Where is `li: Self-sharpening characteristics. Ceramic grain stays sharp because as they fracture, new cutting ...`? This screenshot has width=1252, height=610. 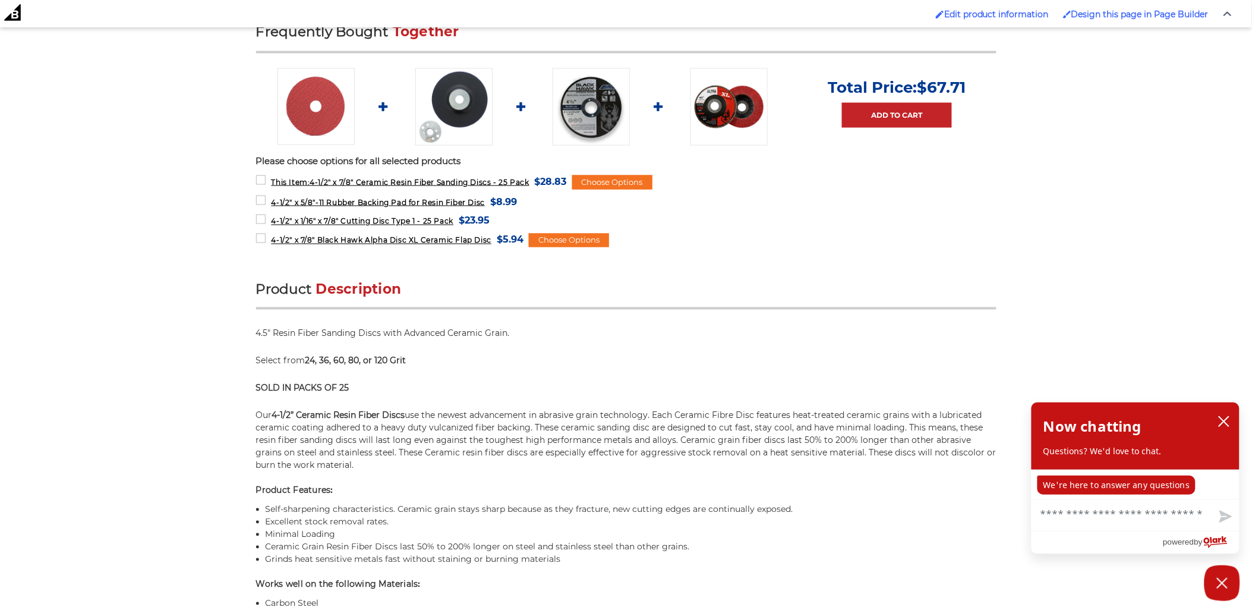 li: Self-sharpening characteristics. Ceramic grain stays sharp because as they fracture, new cutting ... is located at coordinates (631, 509).